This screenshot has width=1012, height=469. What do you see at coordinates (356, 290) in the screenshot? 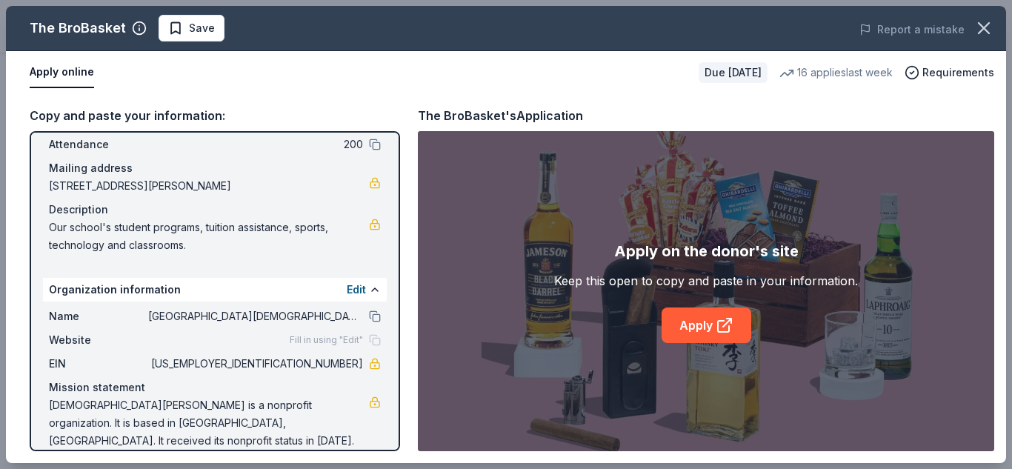
I see `button: Edit` at bounding box center [356, 290].